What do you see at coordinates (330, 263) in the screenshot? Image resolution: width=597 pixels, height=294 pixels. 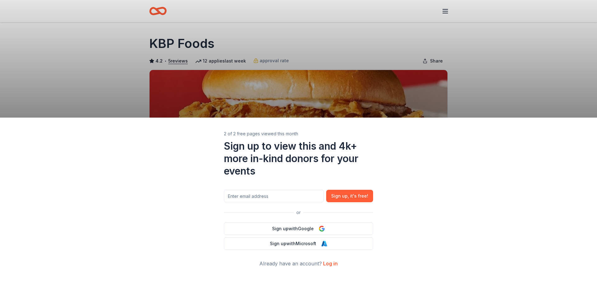 I see `a: Log in` at bounding box center [330, 263].